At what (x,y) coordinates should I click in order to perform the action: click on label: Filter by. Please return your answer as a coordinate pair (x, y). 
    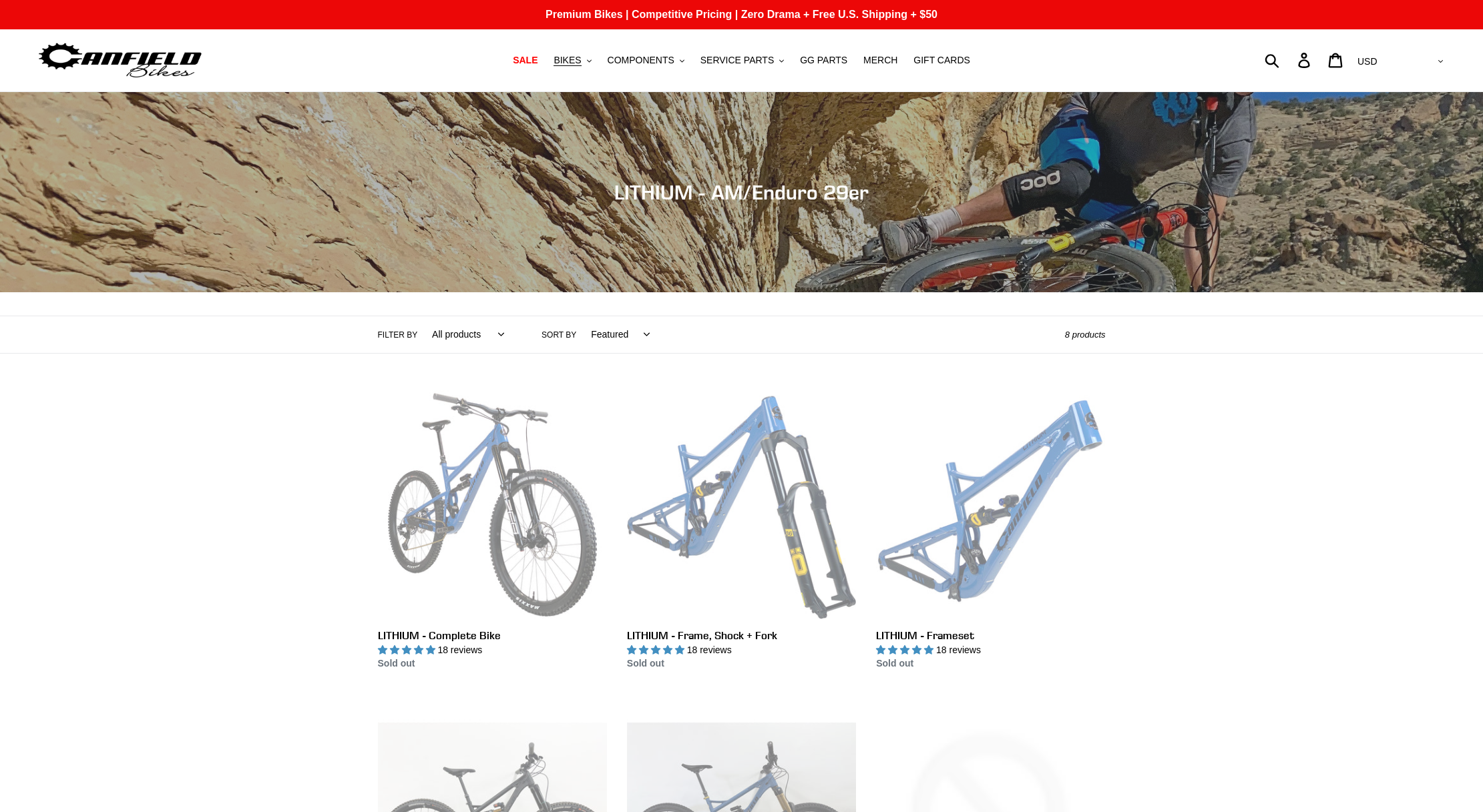
    Looking at the image, I should click on (398, 335).